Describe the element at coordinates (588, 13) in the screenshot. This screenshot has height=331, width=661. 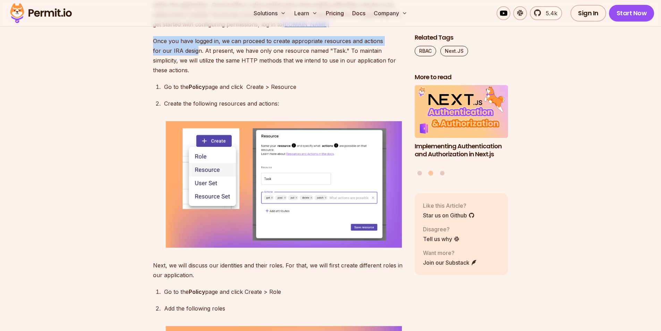
I see `a: Sign In` at that location.